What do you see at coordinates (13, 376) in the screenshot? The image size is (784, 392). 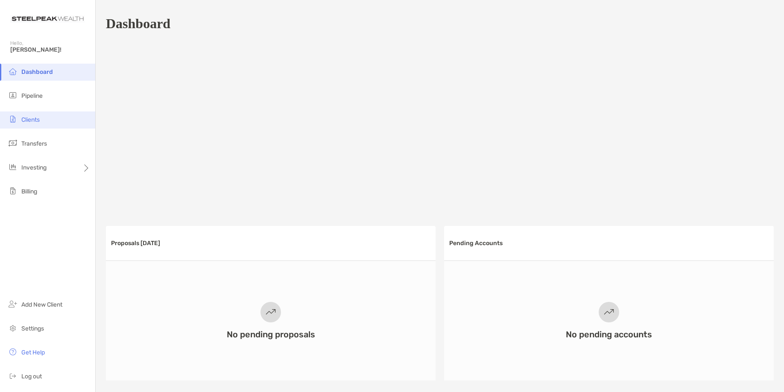 I see `img: logout icon` at bounding box center [13, 376].